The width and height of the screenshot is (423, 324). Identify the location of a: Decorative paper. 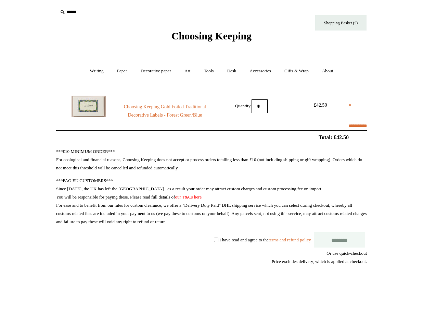
(156, 71).